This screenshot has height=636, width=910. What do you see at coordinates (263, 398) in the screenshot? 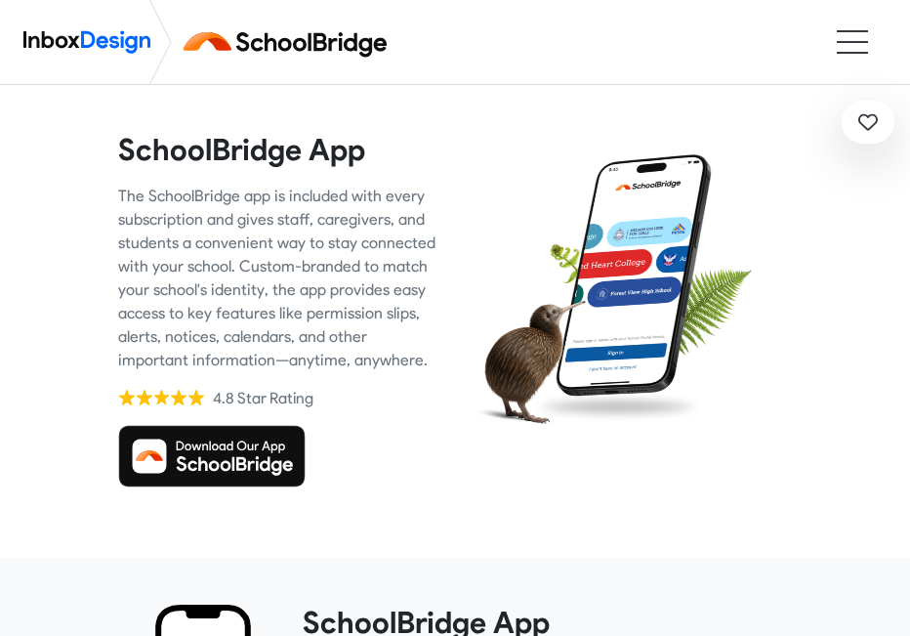
I see `div: 4.8 Star Rating` at bounding box center [263, 398].